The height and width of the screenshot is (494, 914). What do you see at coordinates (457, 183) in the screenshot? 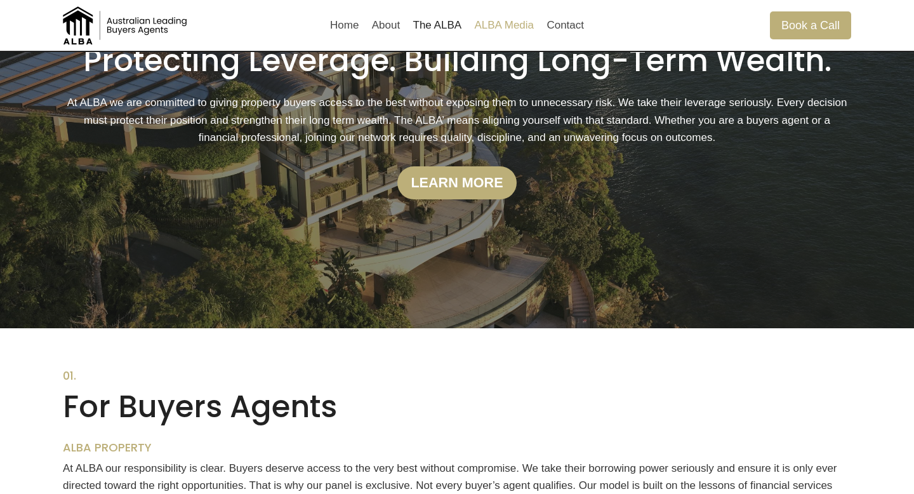
I see `a: Learn more` at bounding box center [457, 183].